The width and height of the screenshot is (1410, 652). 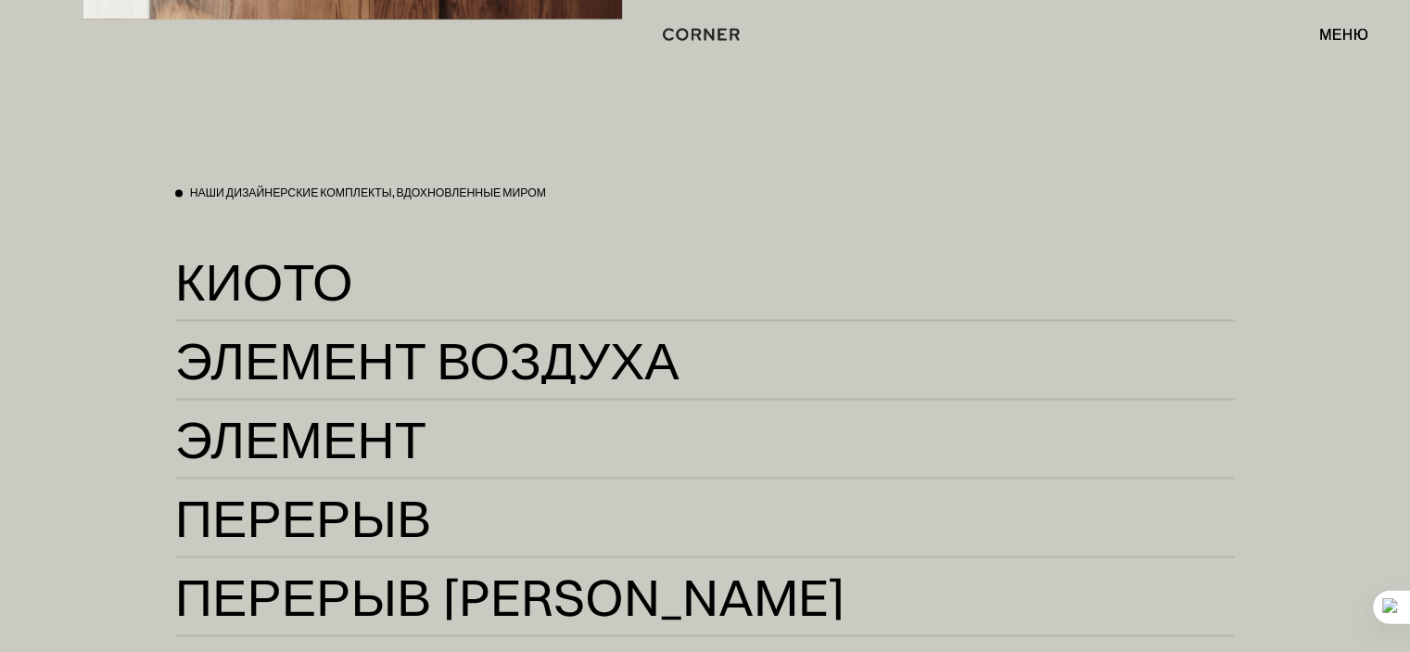 I want to click on font: меню, so click(x=1343, y=34).